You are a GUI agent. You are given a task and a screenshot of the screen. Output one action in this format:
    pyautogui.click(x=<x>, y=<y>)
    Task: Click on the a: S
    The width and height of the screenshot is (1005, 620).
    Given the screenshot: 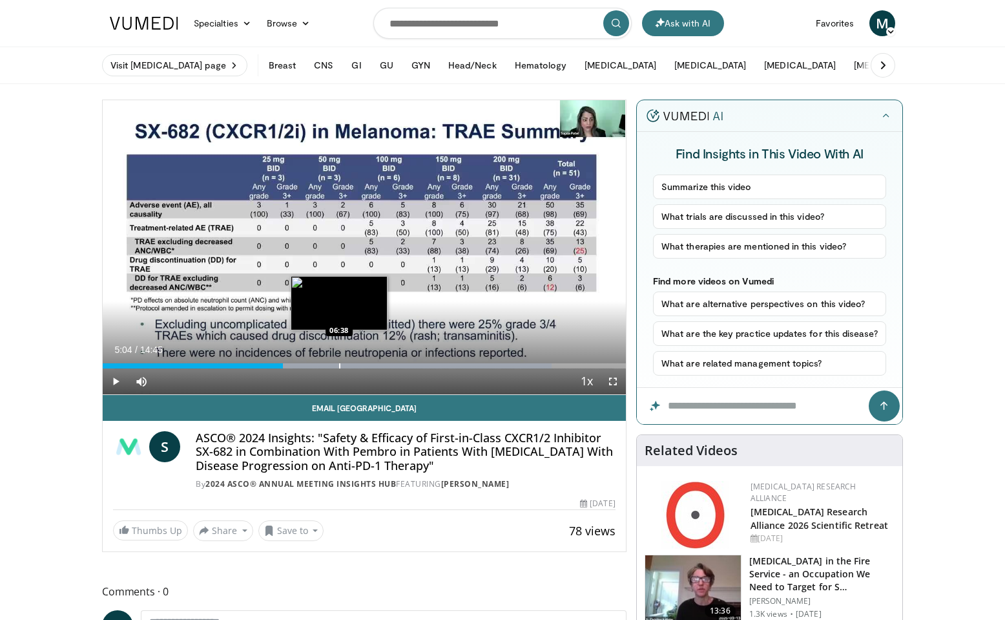 What is the action you would take?
    pyautogui.click(x=165, y=446)
    